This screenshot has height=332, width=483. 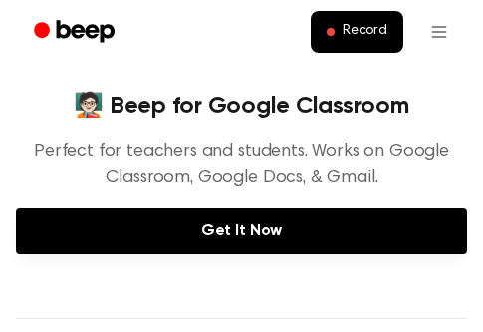 What do you see at coordinates (241, 231) in the screenshot?
I see `a: Get It Now` at bounding box center [241, 231].